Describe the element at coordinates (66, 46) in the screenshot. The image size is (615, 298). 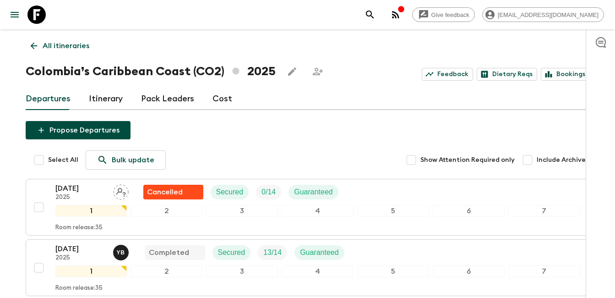
I see `p: All itineraries` at that location.